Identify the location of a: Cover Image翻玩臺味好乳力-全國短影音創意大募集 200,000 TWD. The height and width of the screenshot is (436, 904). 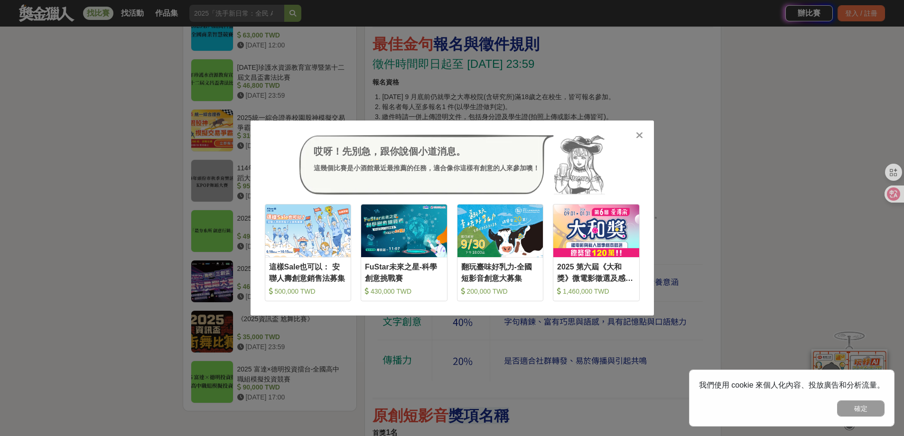
(500, 252).